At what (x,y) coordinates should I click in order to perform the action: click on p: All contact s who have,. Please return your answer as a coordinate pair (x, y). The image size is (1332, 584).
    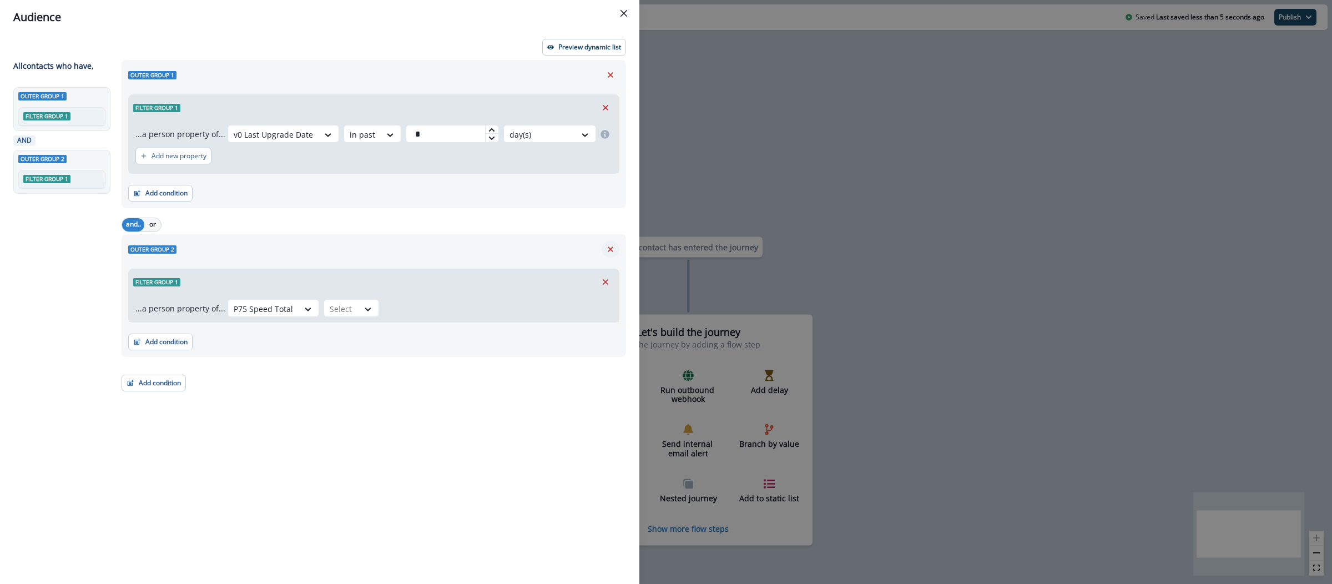
    Looking at the image, I should click on (53, 65).